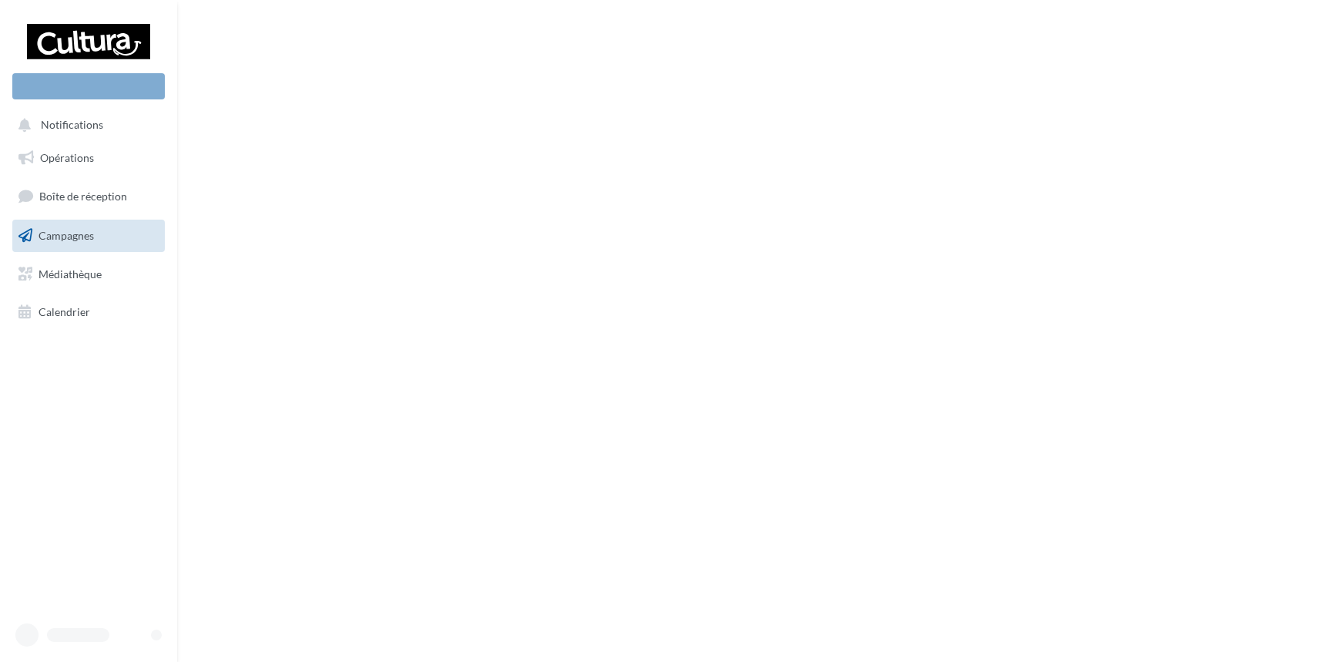  What do you see at coordinates (83, 196) in the screenshot?
I see `span: Boîte de réception` at bounding box center [83, 196].